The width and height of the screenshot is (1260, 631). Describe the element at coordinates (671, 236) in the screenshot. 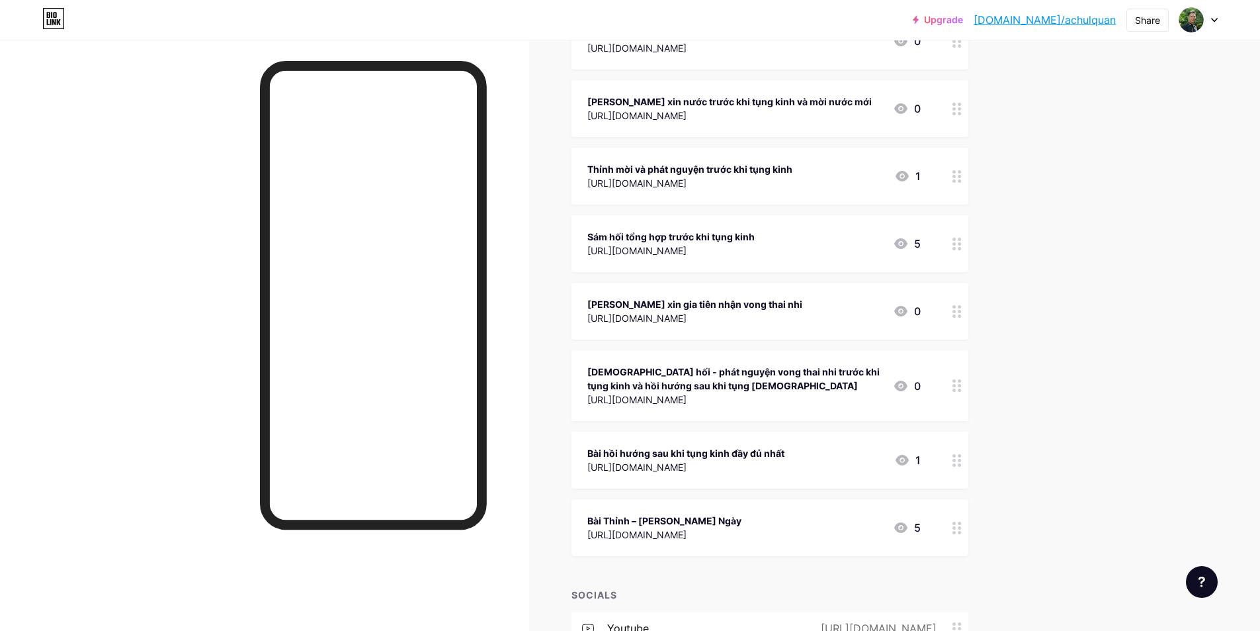

I see `div: Sám hối tổng hợp trước khi tụng kinh` at that location.